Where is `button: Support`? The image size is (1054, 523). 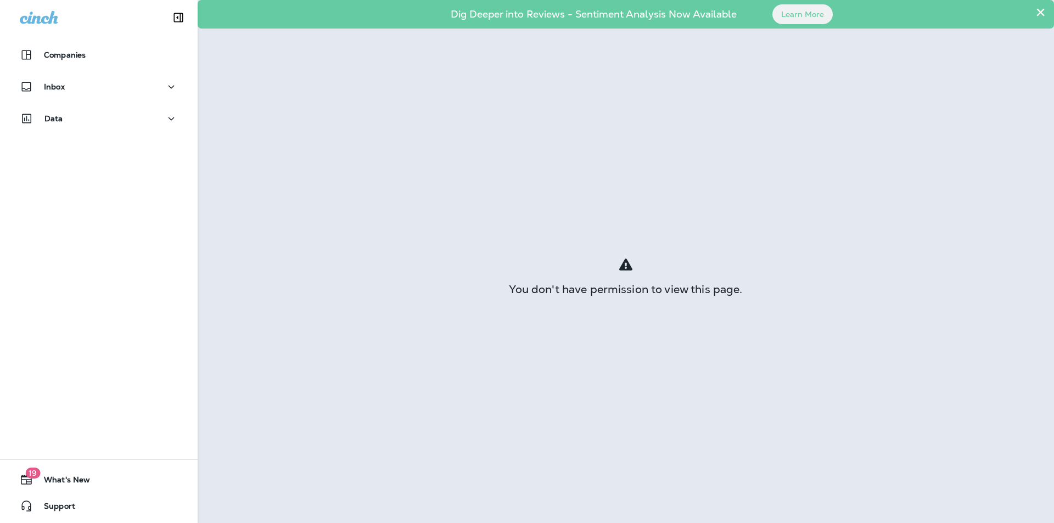 button: Support is located at coordinates (99, 506).